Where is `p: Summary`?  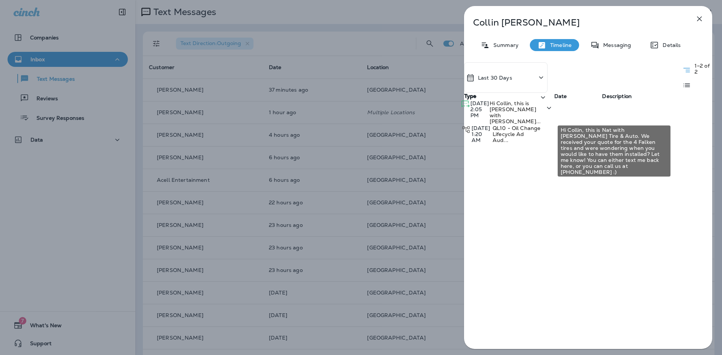
p: Summary is located at coordinates (504, 45).